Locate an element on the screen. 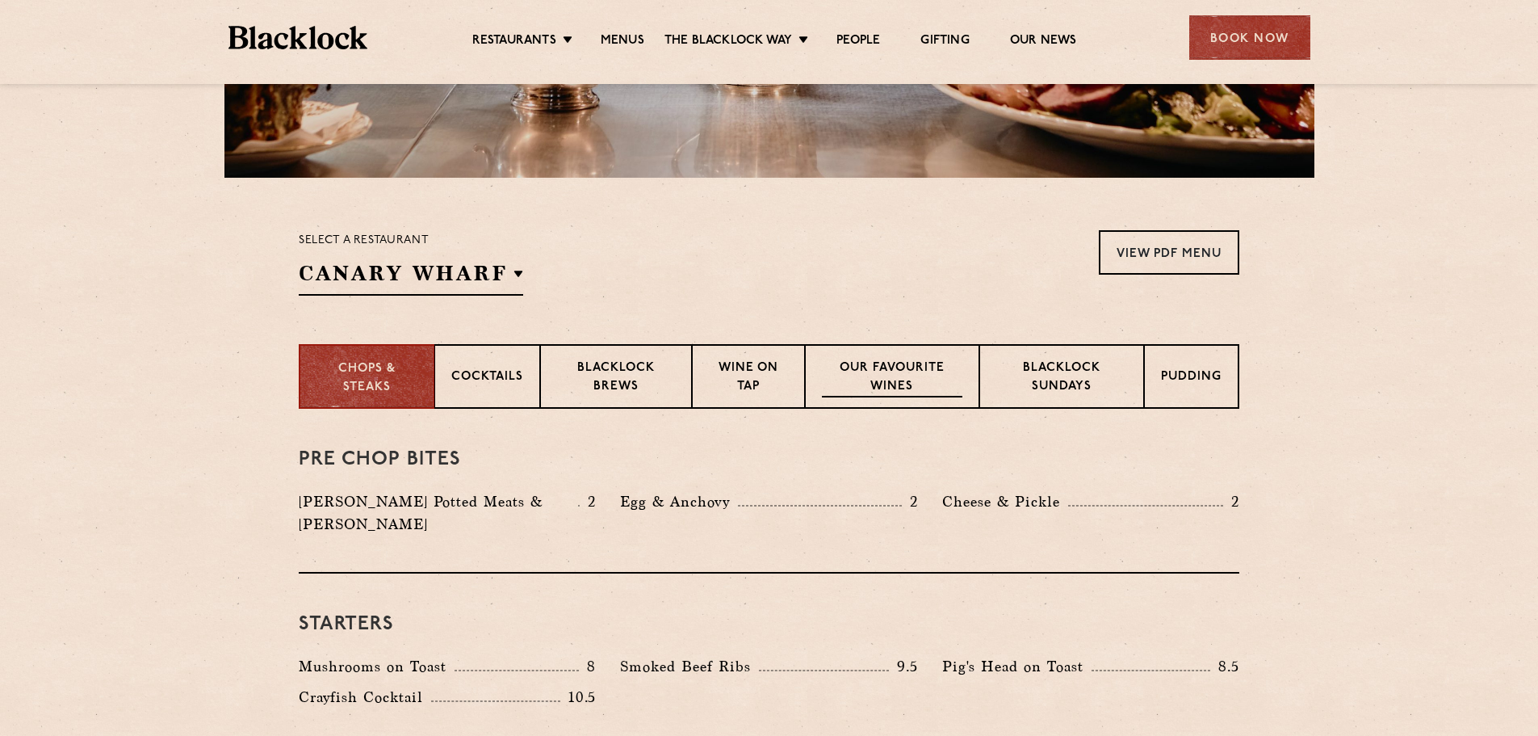 This screenshot has width=1538, height=736. p: Smoked Beef Ribs is located at coordinates (690, 666).